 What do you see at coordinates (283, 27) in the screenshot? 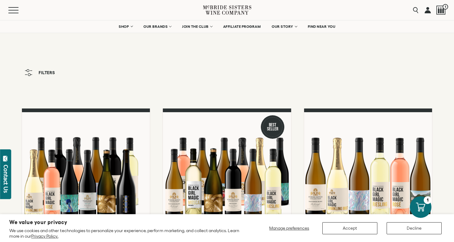
I see `span: OUR STORY` at bounding box center [283, 27].